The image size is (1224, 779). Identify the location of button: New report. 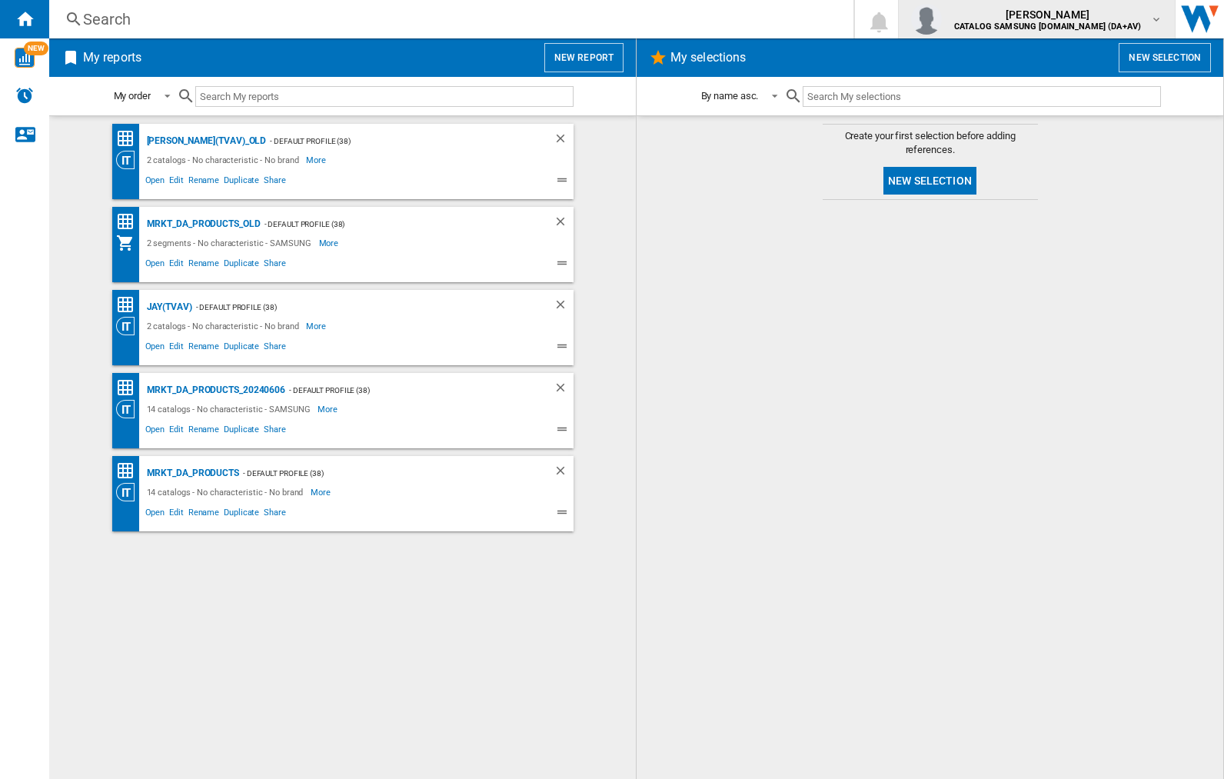
(584, 58).